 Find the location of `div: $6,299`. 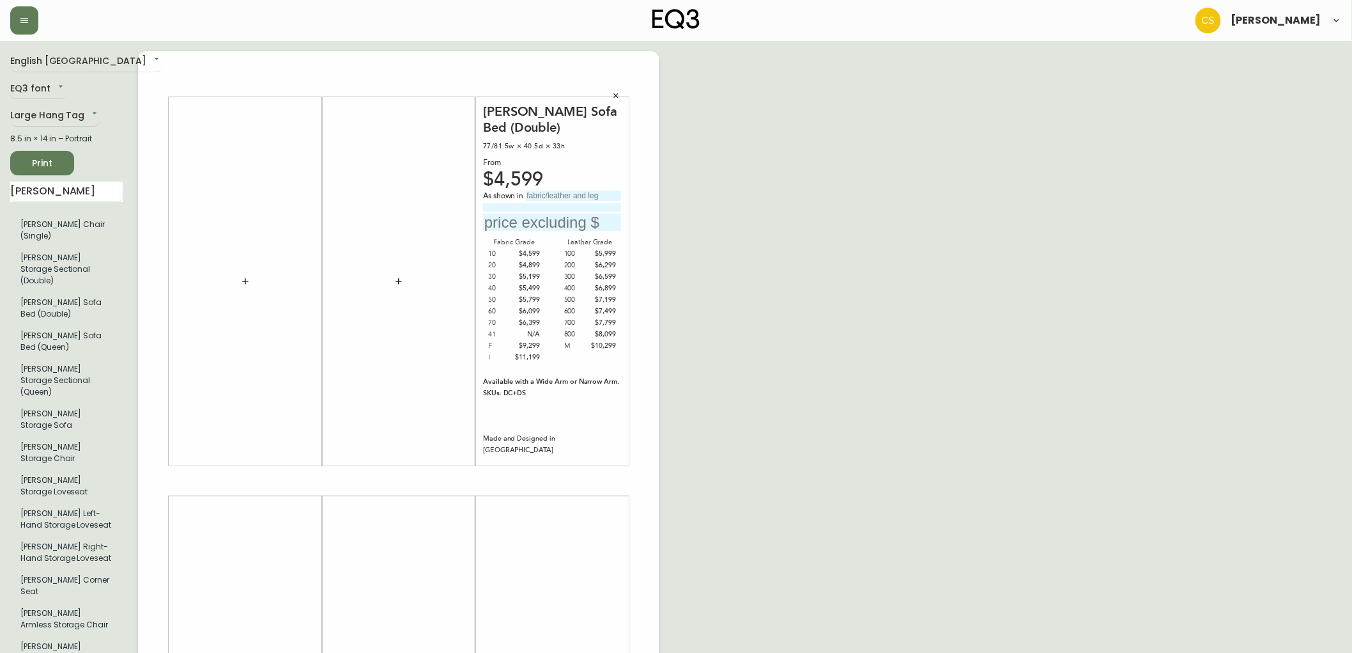

div: $6,299 is located at coordinates (603, 265).